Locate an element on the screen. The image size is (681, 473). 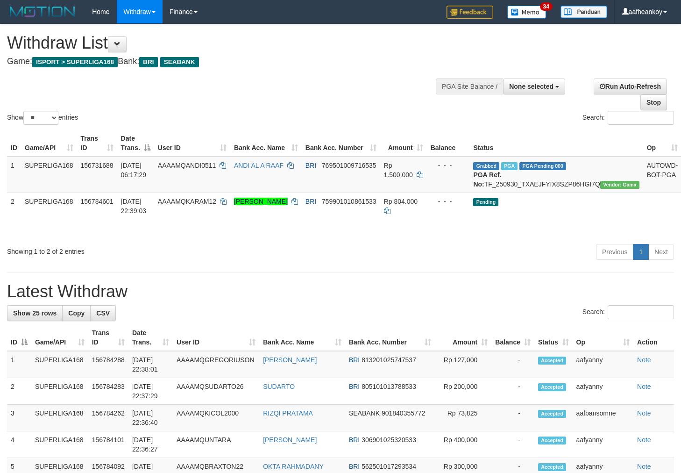
a: RIZQI PRATAMA is located at coordinates (288, 413).